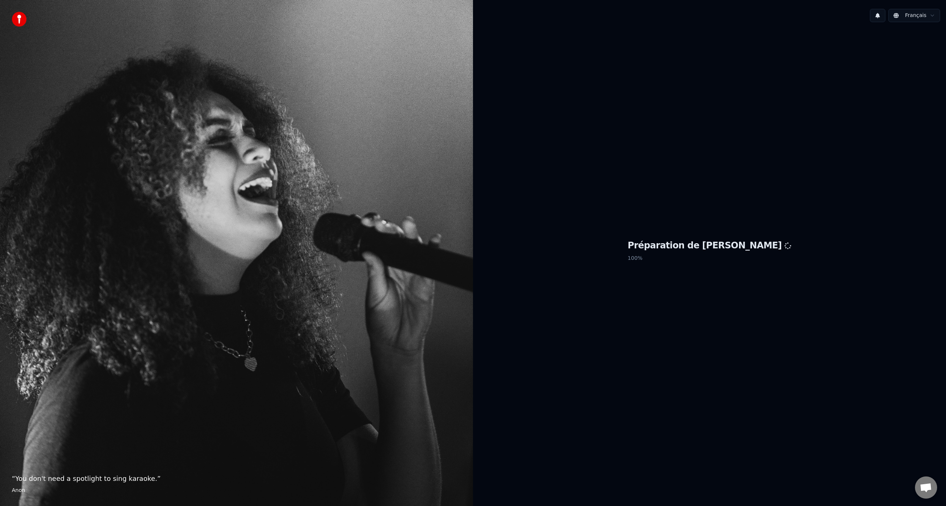  I want to click on footer: Anon, so click(237, 490).